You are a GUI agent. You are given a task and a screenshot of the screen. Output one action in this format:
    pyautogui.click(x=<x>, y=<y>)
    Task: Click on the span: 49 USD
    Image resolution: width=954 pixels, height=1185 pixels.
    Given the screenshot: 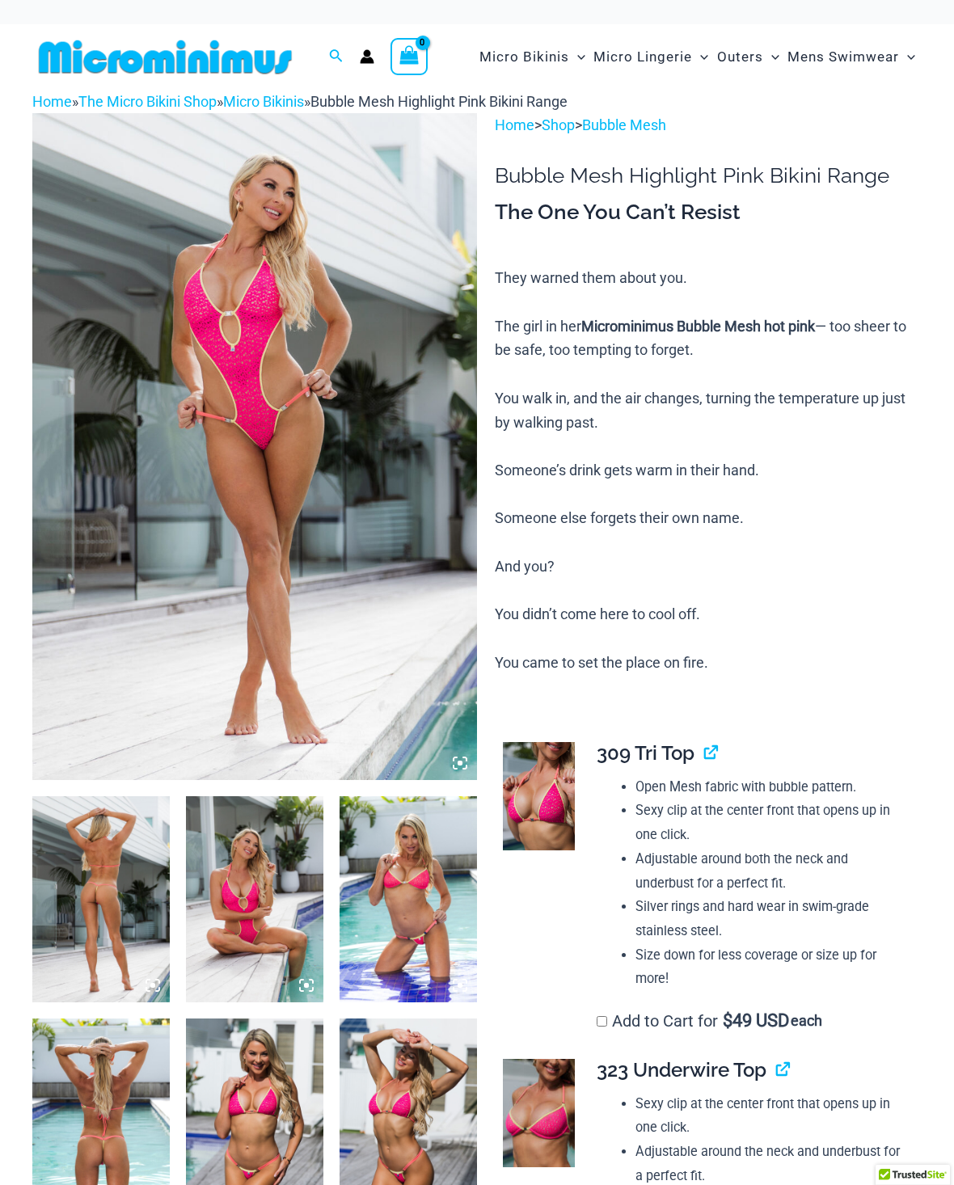 What is the action you would take?
    pyautogui.click(x=756, y=1021)
    